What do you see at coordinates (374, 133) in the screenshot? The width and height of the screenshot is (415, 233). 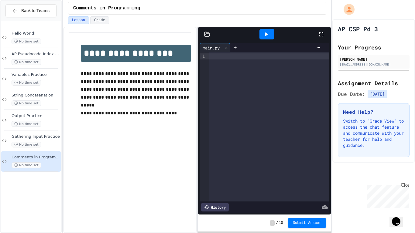 I see `p: Switch to "Grade View" to access the chat feature and communicate with your teacher for help and ...` at bounding box center [374, 133].